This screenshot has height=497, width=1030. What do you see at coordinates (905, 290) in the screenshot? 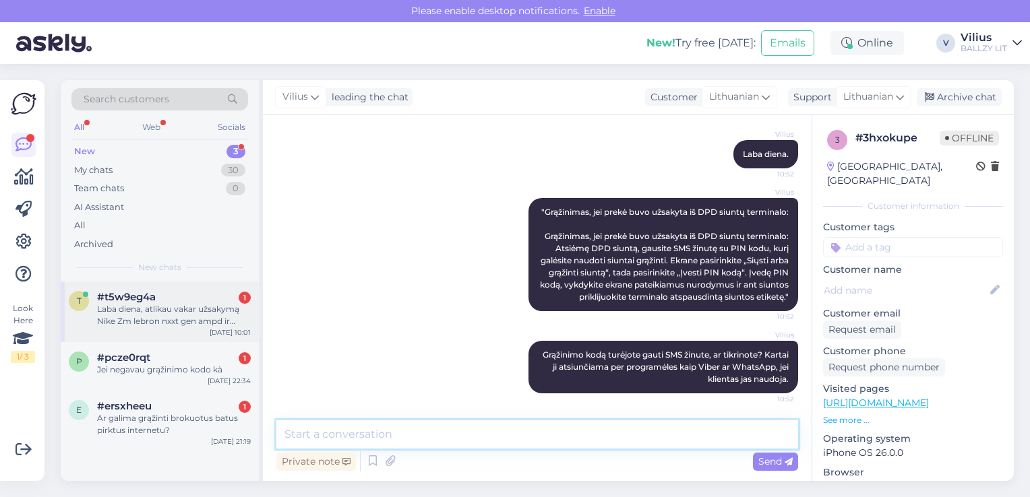
I see `input: Add name` at bounding box center [905, 290].